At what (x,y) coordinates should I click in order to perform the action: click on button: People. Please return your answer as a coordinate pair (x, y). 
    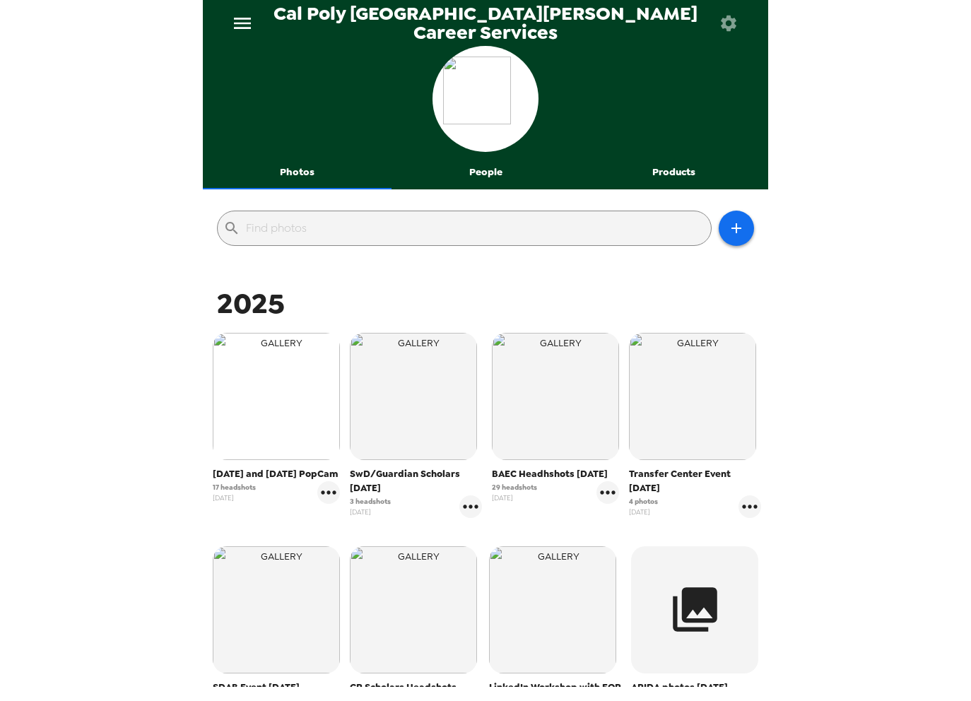
    Looking at the image, I should click on (485, 172).